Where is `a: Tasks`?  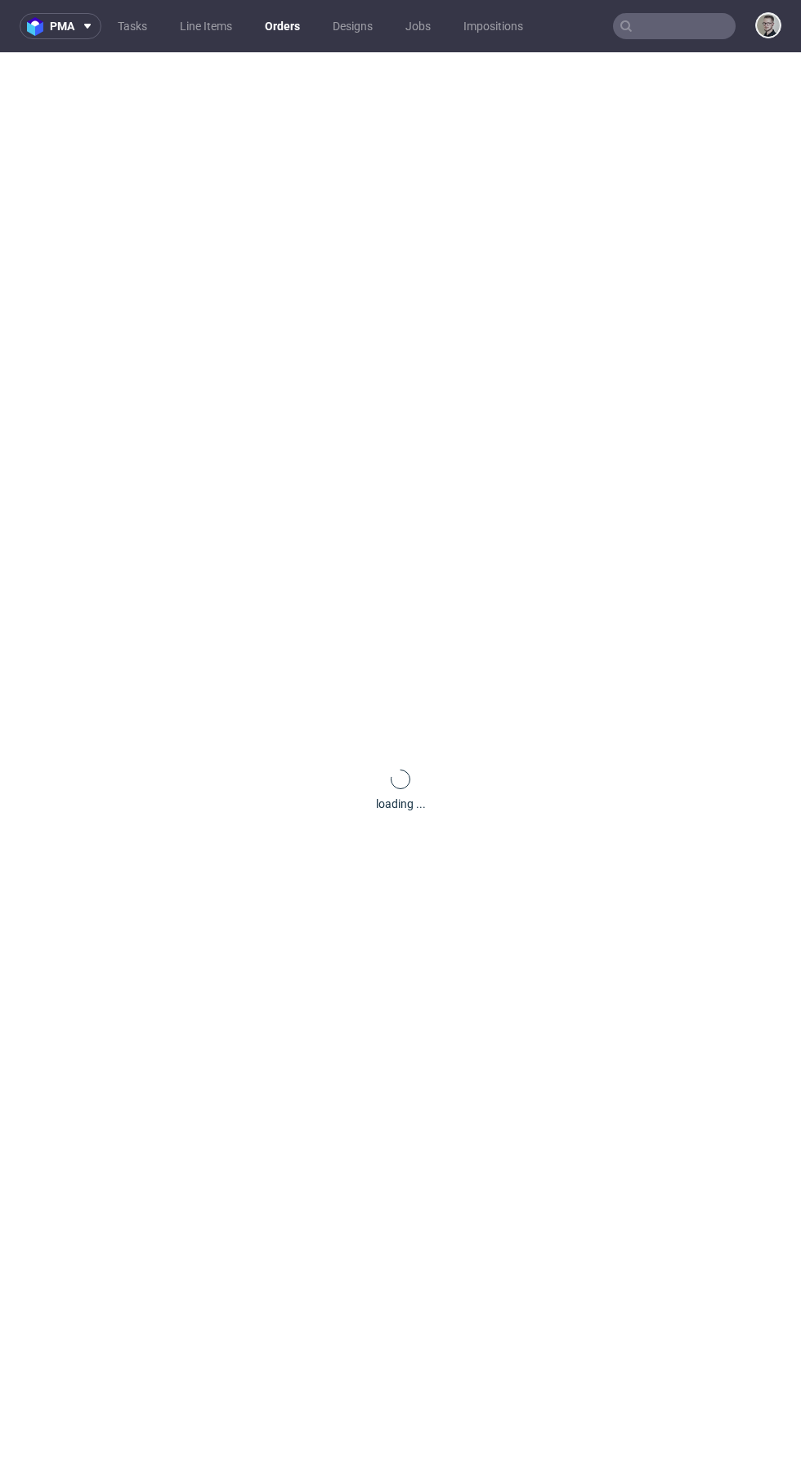
a: Tasks is located at coordinates (132, 26).